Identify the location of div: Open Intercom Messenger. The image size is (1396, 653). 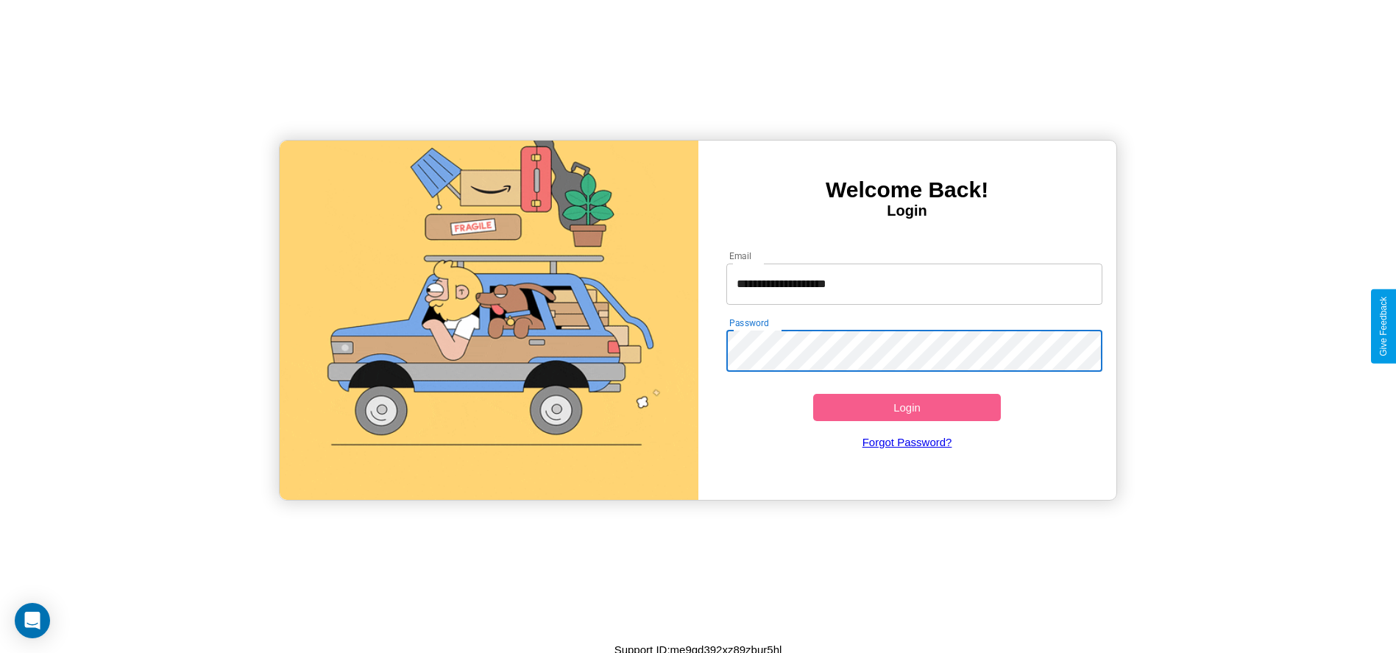
(32, 620).